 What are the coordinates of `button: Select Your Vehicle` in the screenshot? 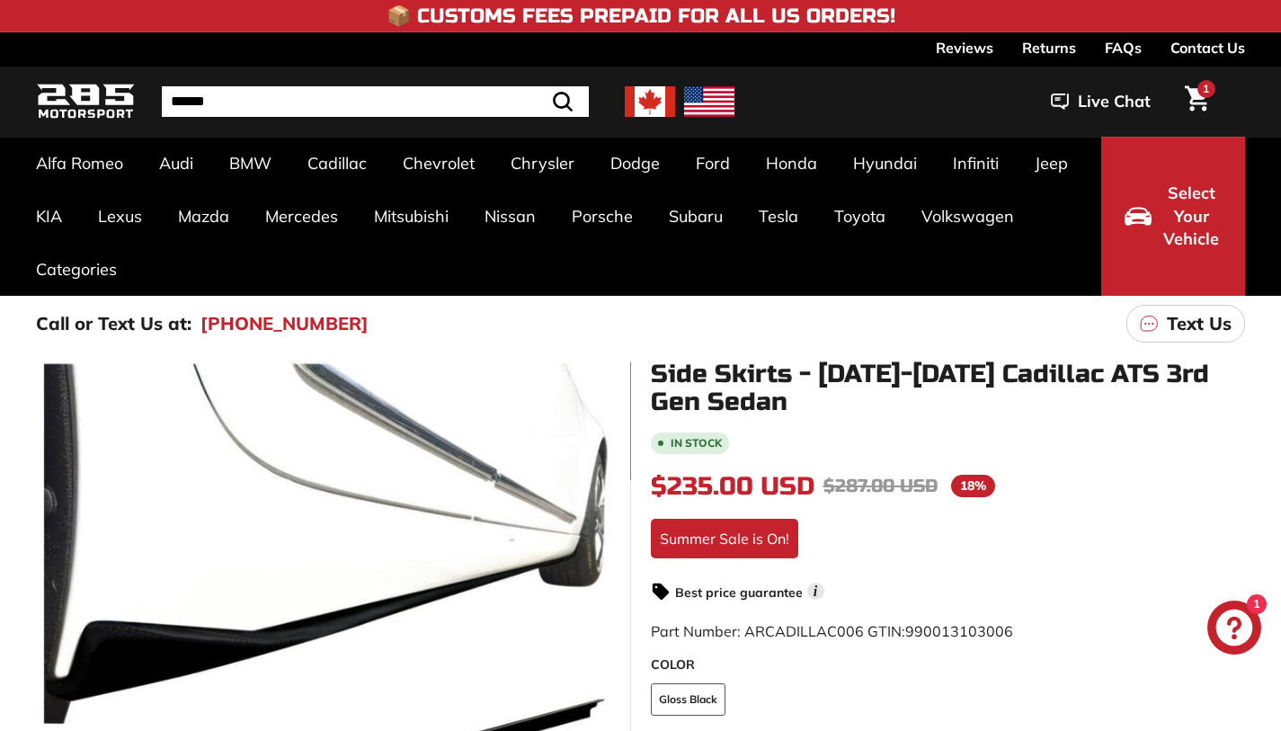 It's located at (1173, 216).